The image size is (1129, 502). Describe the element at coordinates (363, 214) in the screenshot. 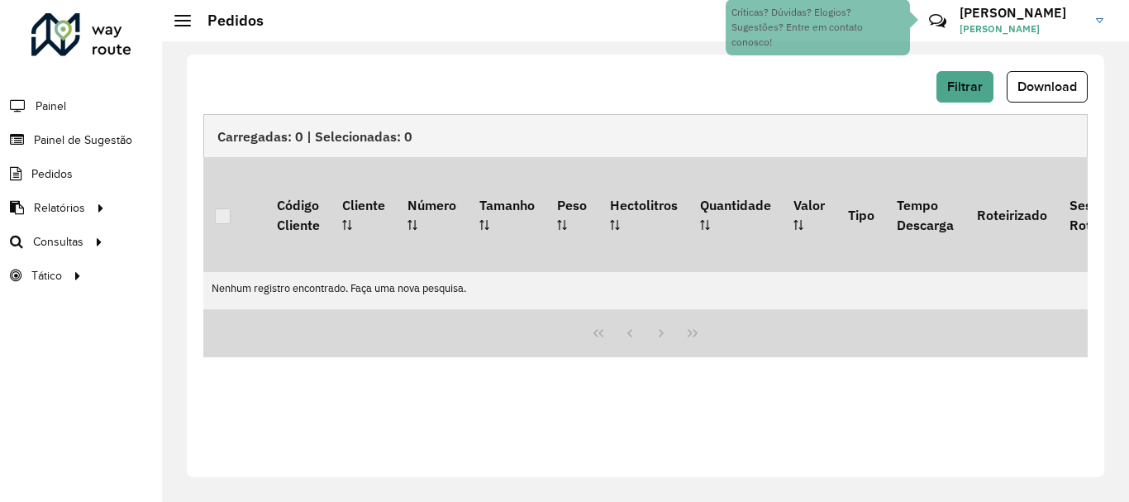

I see `th: Cliente` at that location.